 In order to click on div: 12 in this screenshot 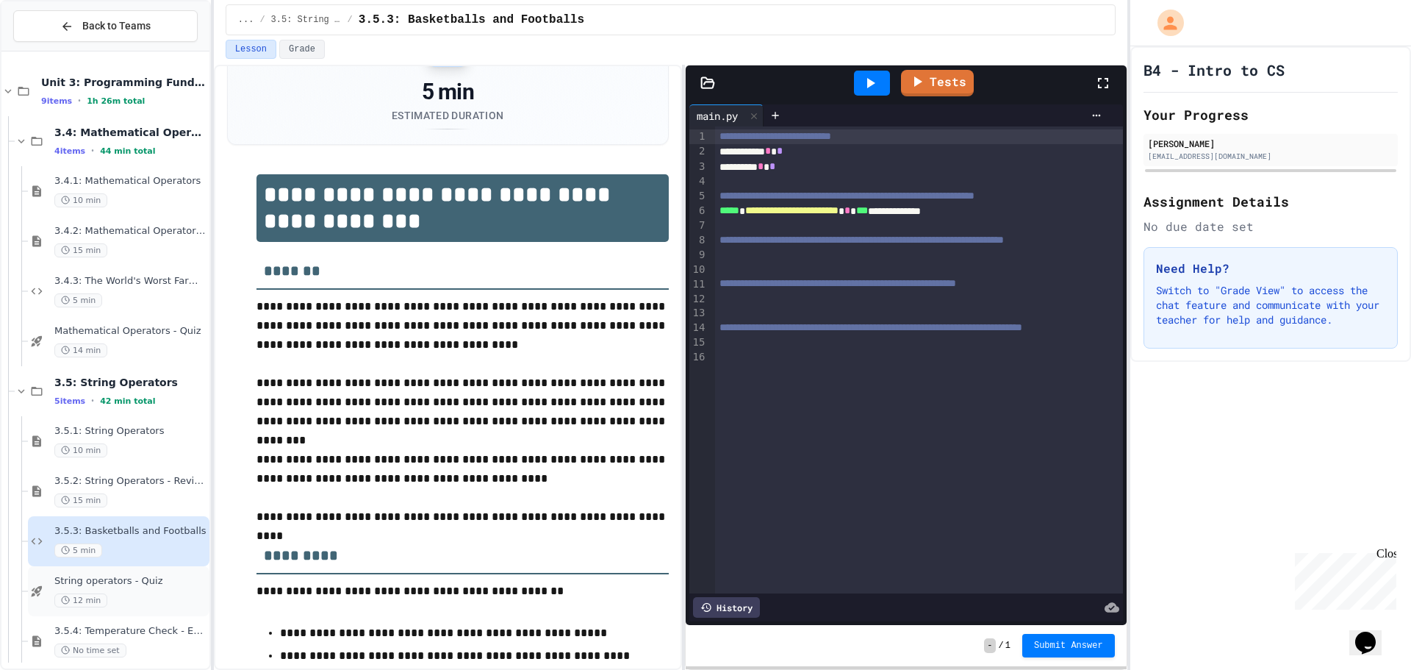, I will do `click(698, 299)`.